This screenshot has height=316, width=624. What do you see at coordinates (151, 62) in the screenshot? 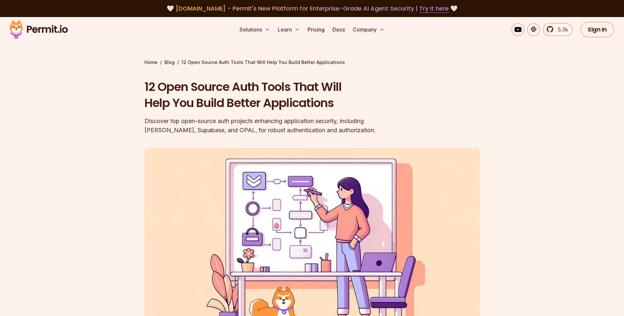
I see `a: Home` at bounding box center [151, 62].